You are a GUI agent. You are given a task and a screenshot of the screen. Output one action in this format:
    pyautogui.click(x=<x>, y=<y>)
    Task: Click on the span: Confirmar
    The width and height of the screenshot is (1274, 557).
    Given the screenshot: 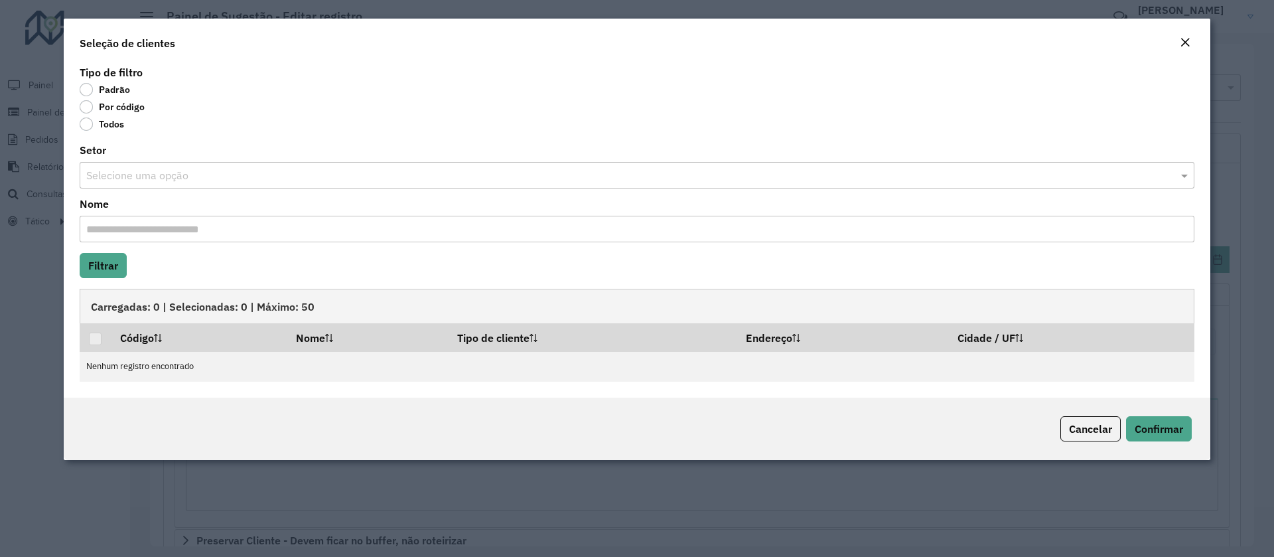 What is the action you would take?
    pyautogui.click(x=1159, y=429)
    